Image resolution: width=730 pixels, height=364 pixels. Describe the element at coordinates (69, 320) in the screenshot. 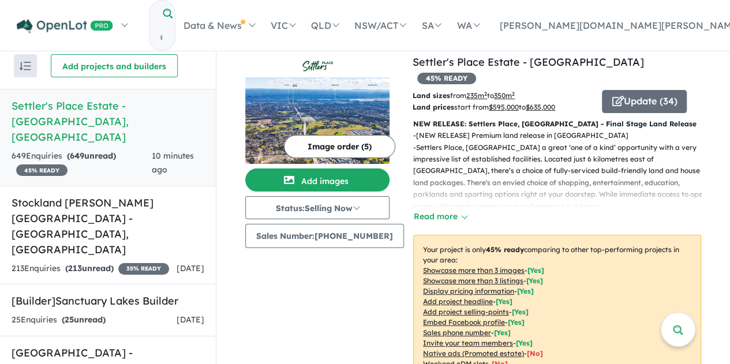

I see `span: 25` at that location.